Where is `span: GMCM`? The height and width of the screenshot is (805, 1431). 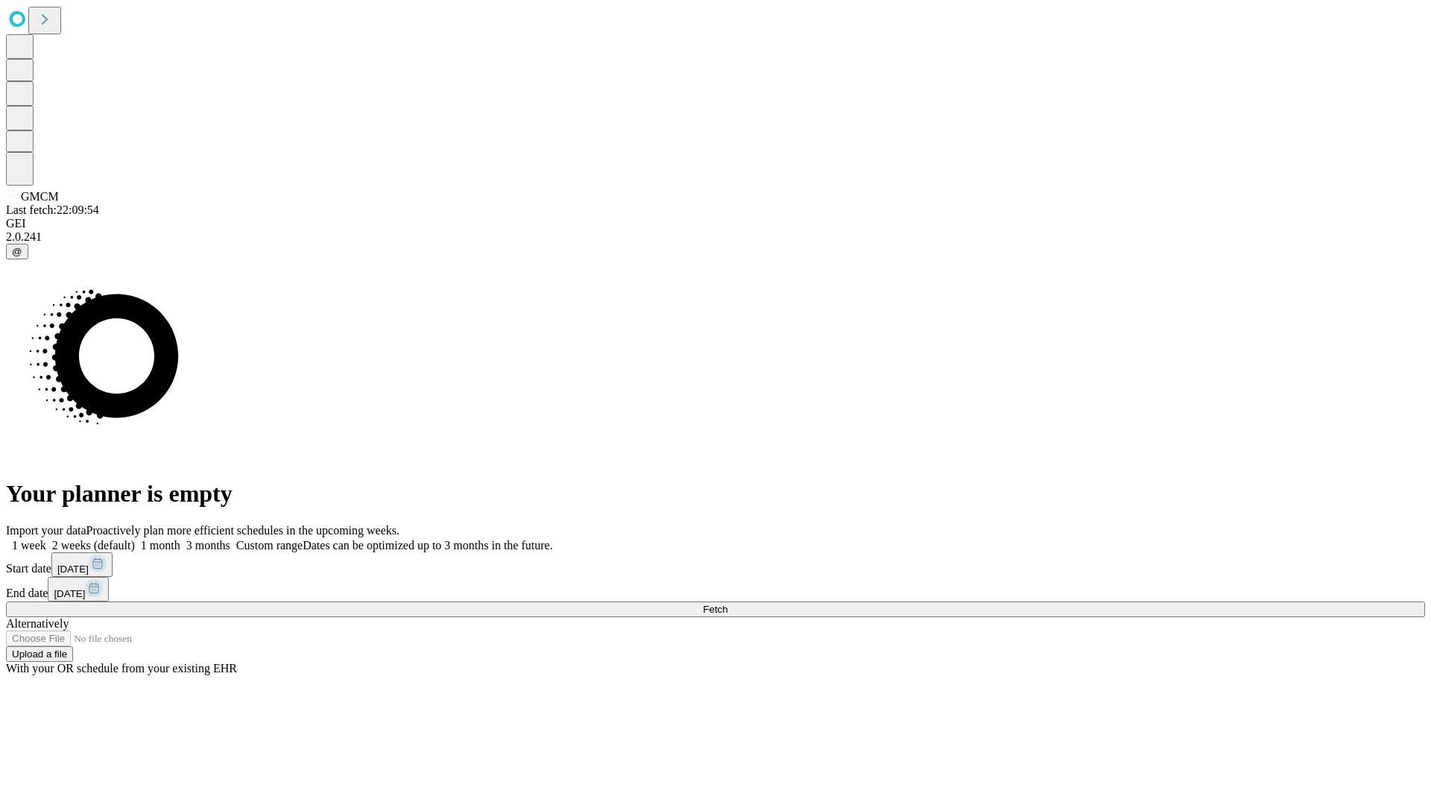
span: GMCM is located at coordinates (39, 196).